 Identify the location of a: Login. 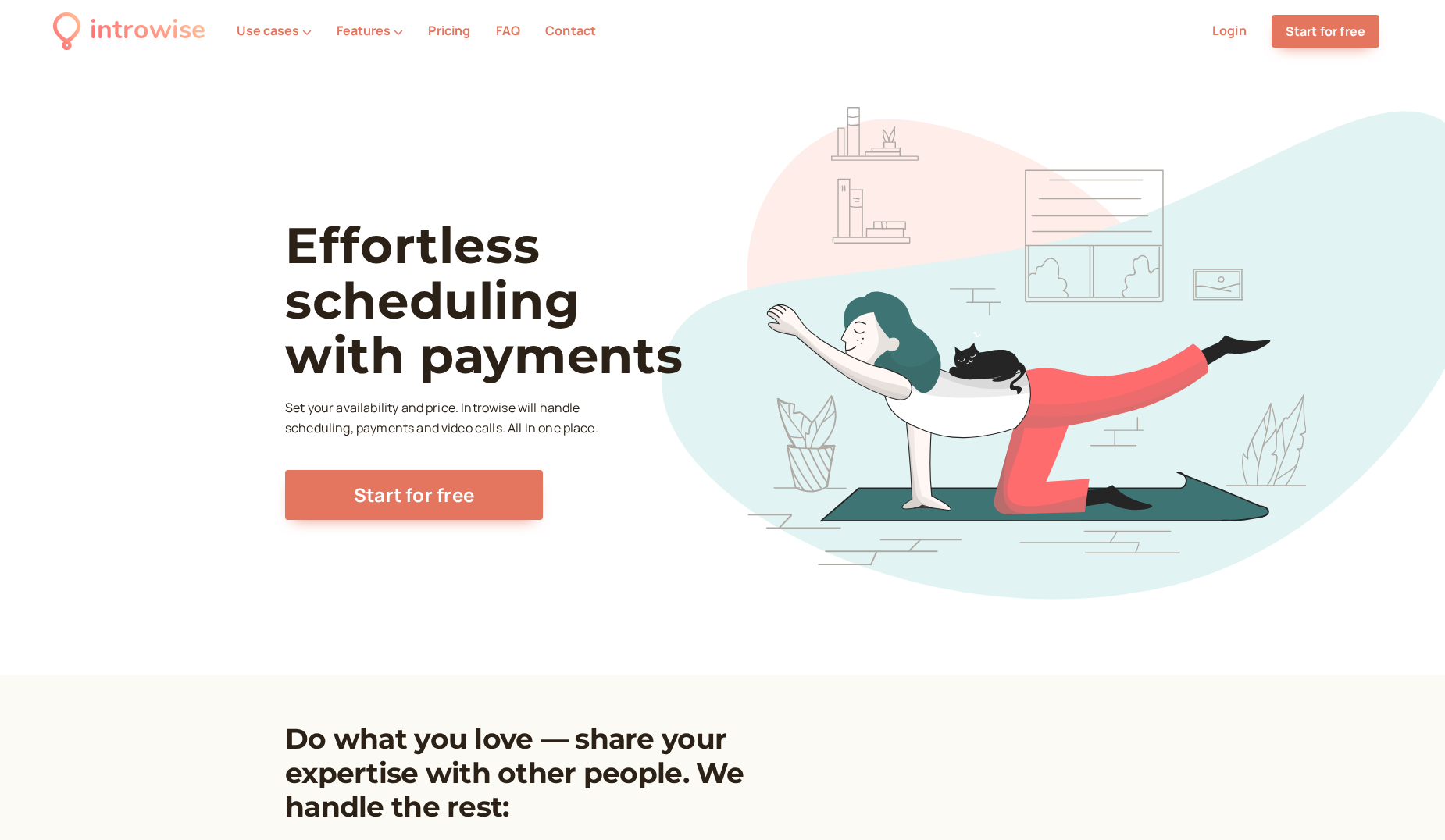
(1229, 31).